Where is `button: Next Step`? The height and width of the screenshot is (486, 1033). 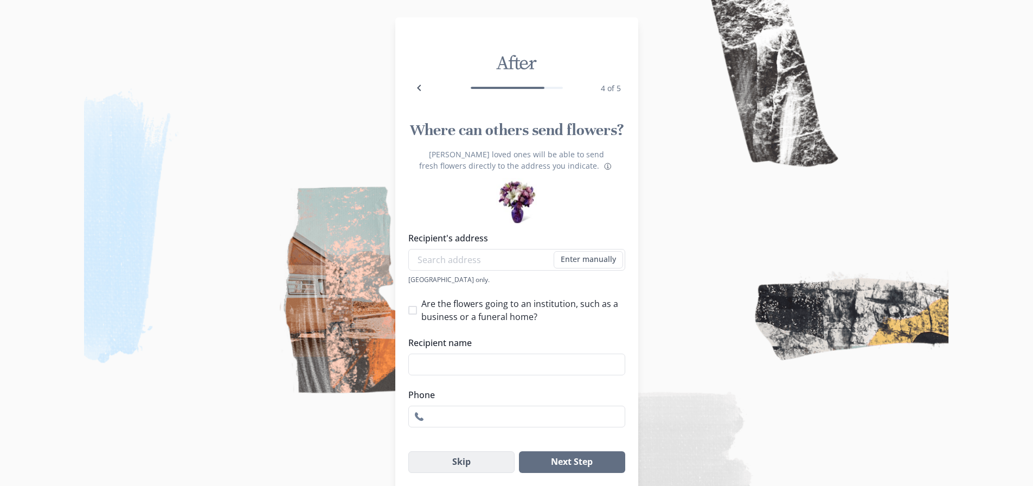
button: Next Step is located at coordinates (572, 462).